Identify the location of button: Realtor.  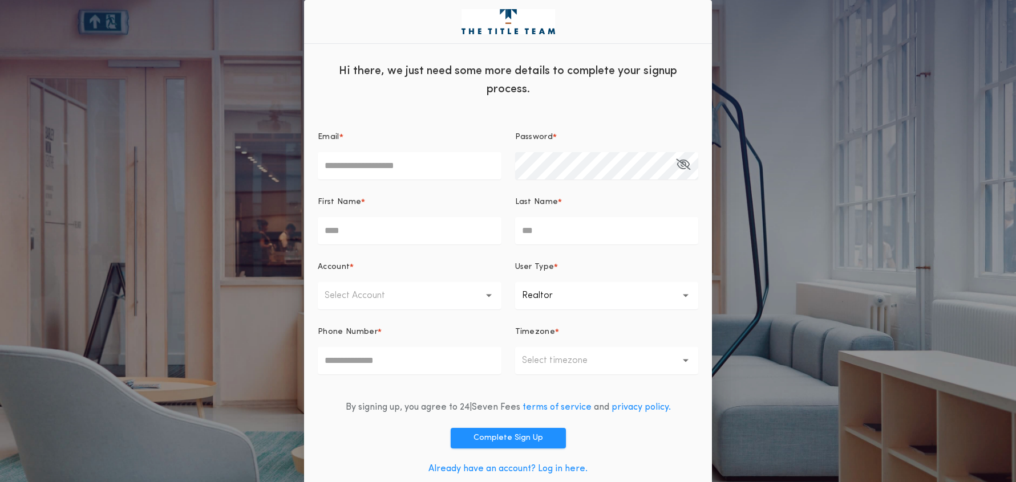
(607, 296).